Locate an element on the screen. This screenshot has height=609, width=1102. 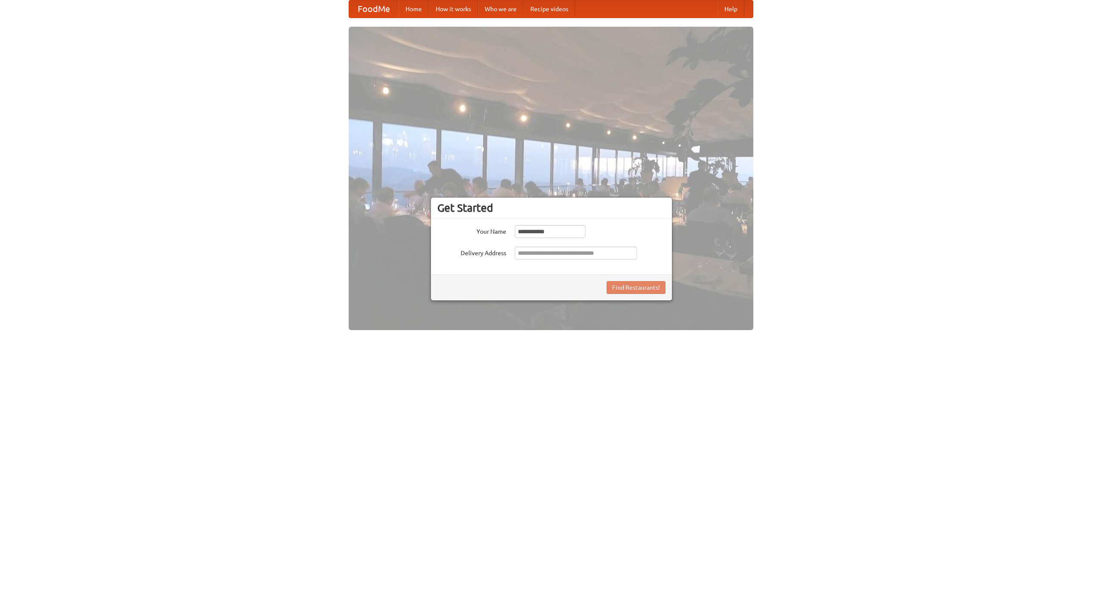
a: Recipe videos is located at coordinates (549, 9).